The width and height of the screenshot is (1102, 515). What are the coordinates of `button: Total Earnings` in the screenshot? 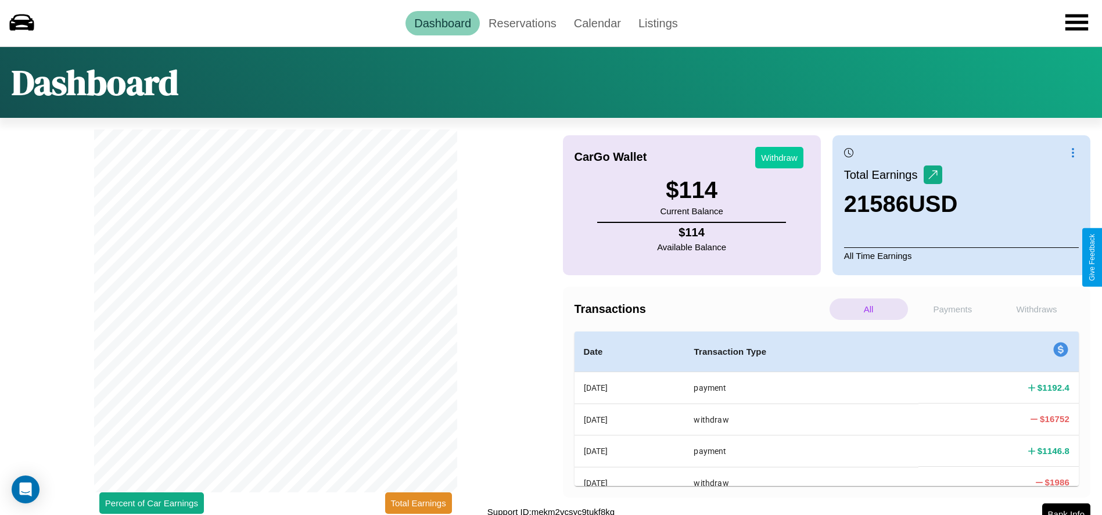 It's located at (418, 503).